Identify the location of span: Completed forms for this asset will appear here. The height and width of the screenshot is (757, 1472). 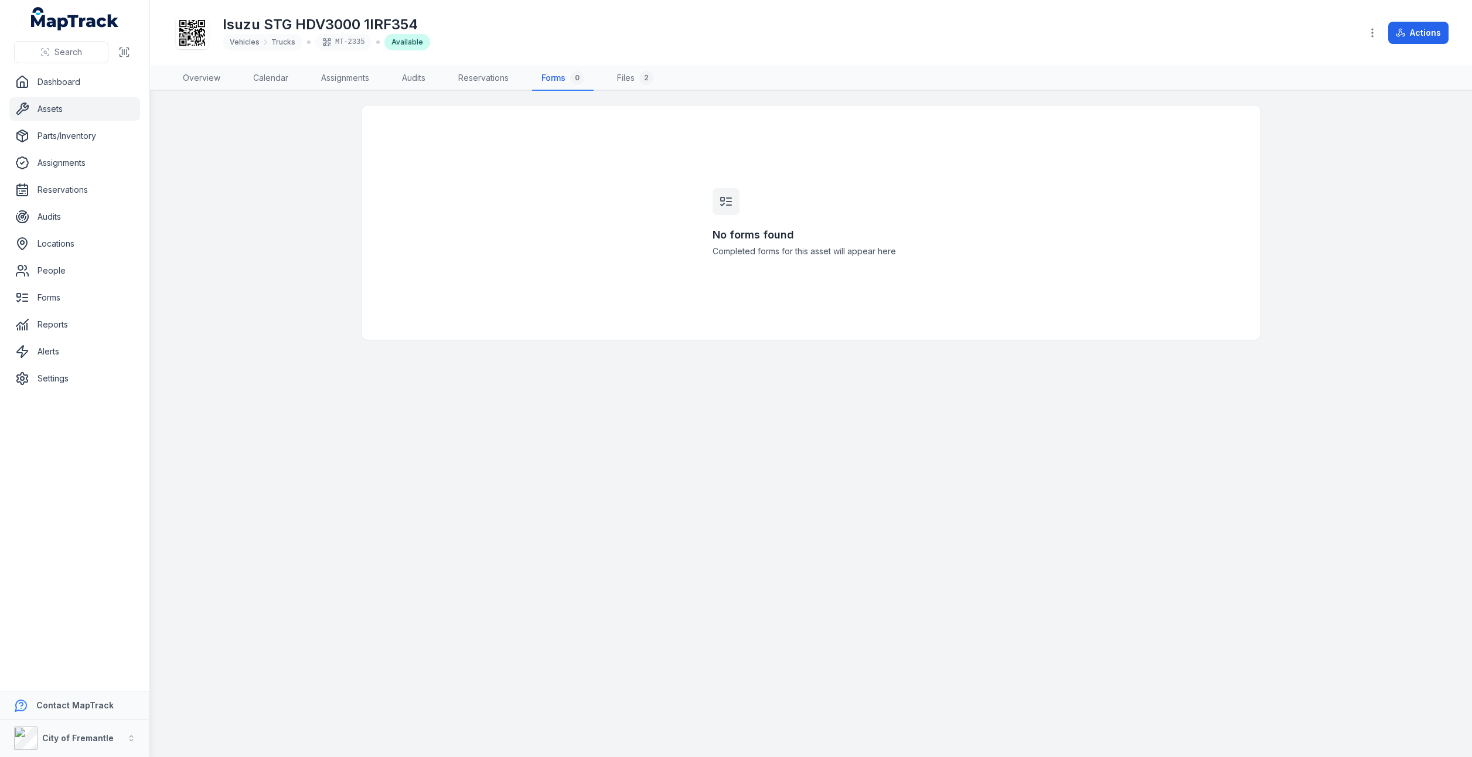
(811, 251).